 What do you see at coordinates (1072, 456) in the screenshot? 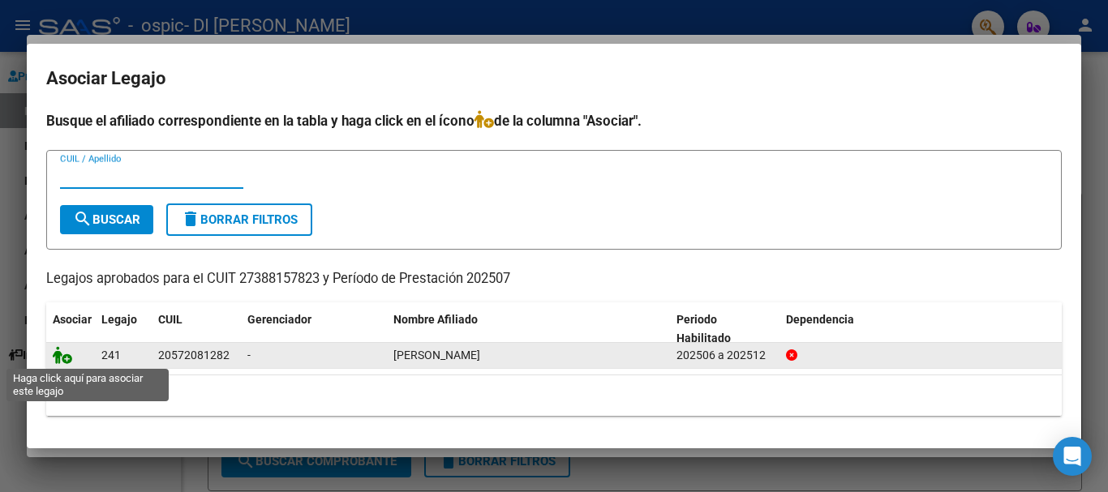
I see `div: Open Intercom Messenger` at bounding box center [1072, 456].